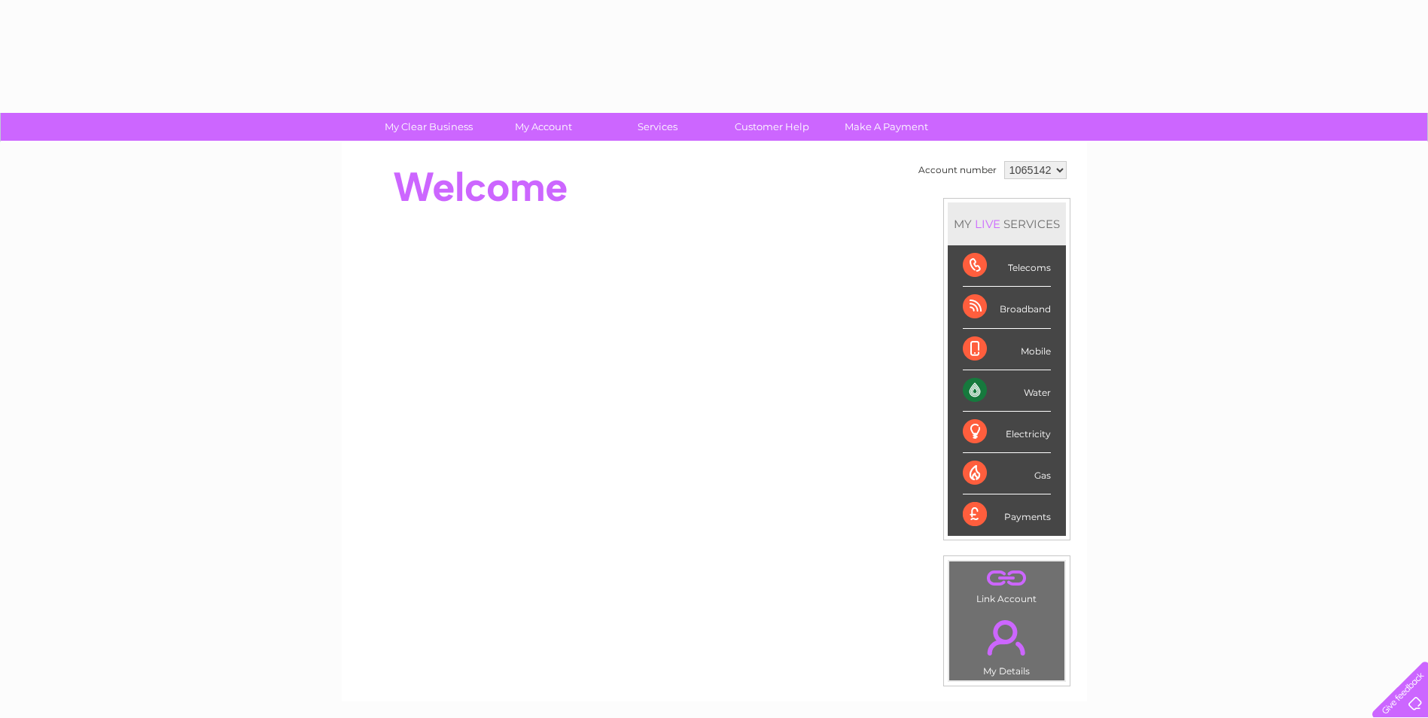  What do you see at coordinates (958, 170) in the screenshot?
I see `td: Account number` at bounding box center [958, 170].